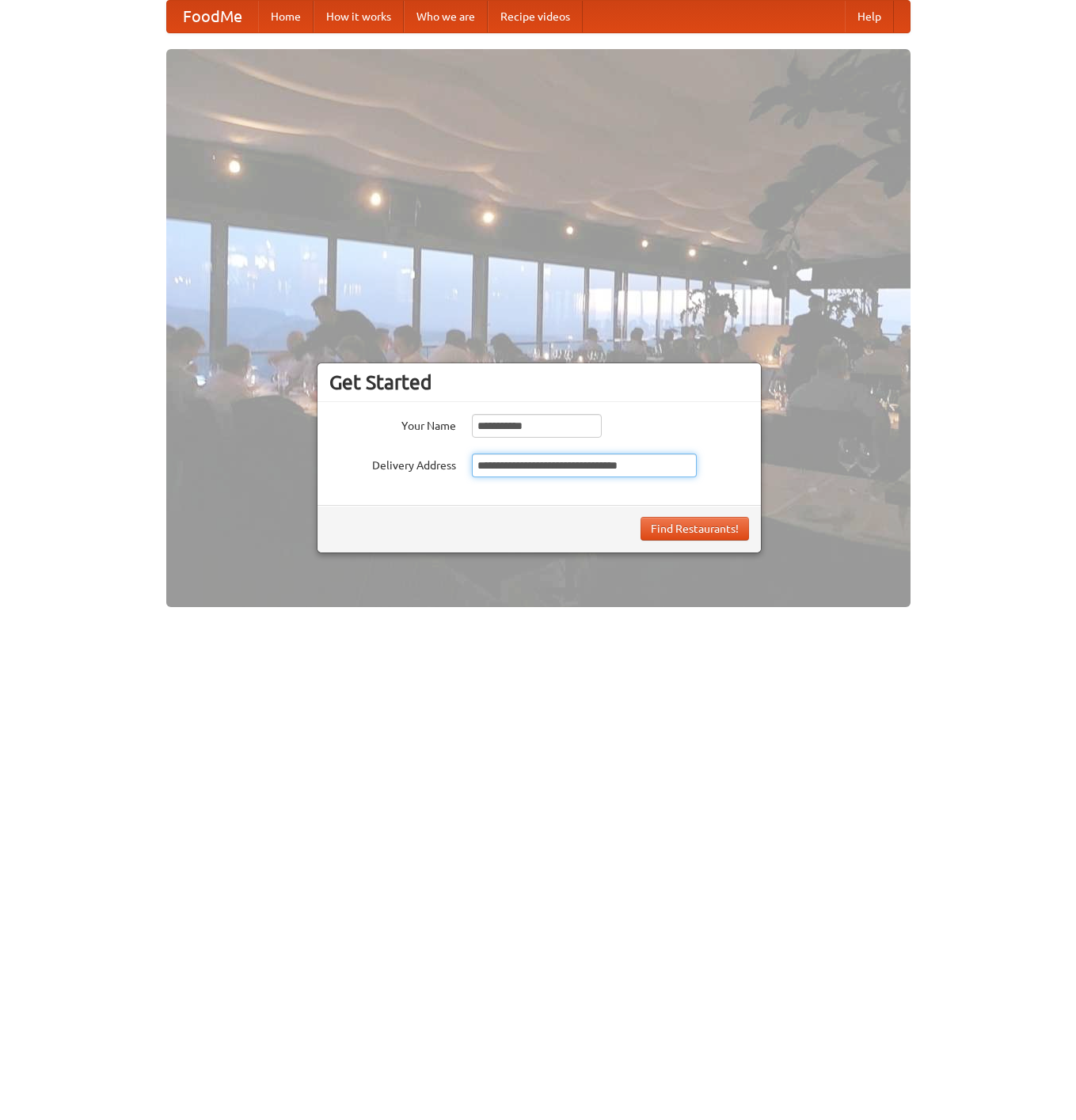 Image resolution: width=1076 pixels, height=1120 pixels. What do you see at coordinates (445, 17) in the screenshot?
I see `a: Who we are` at bounding box center [445, 17].